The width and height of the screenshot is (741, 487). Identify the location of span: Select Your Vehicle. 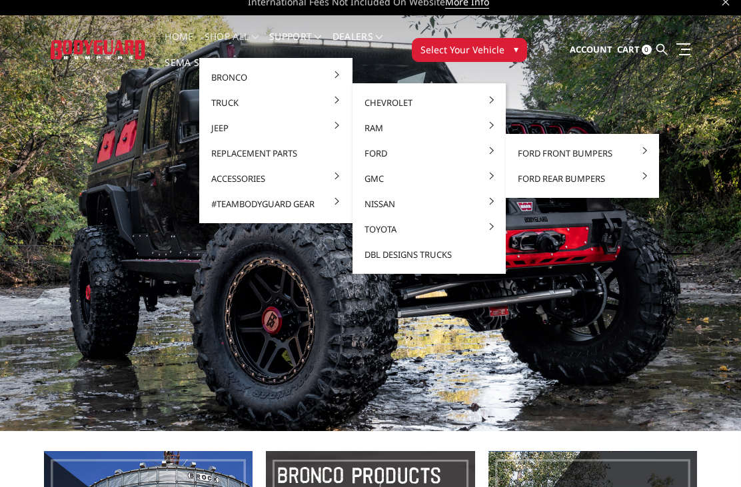
(463, 49).